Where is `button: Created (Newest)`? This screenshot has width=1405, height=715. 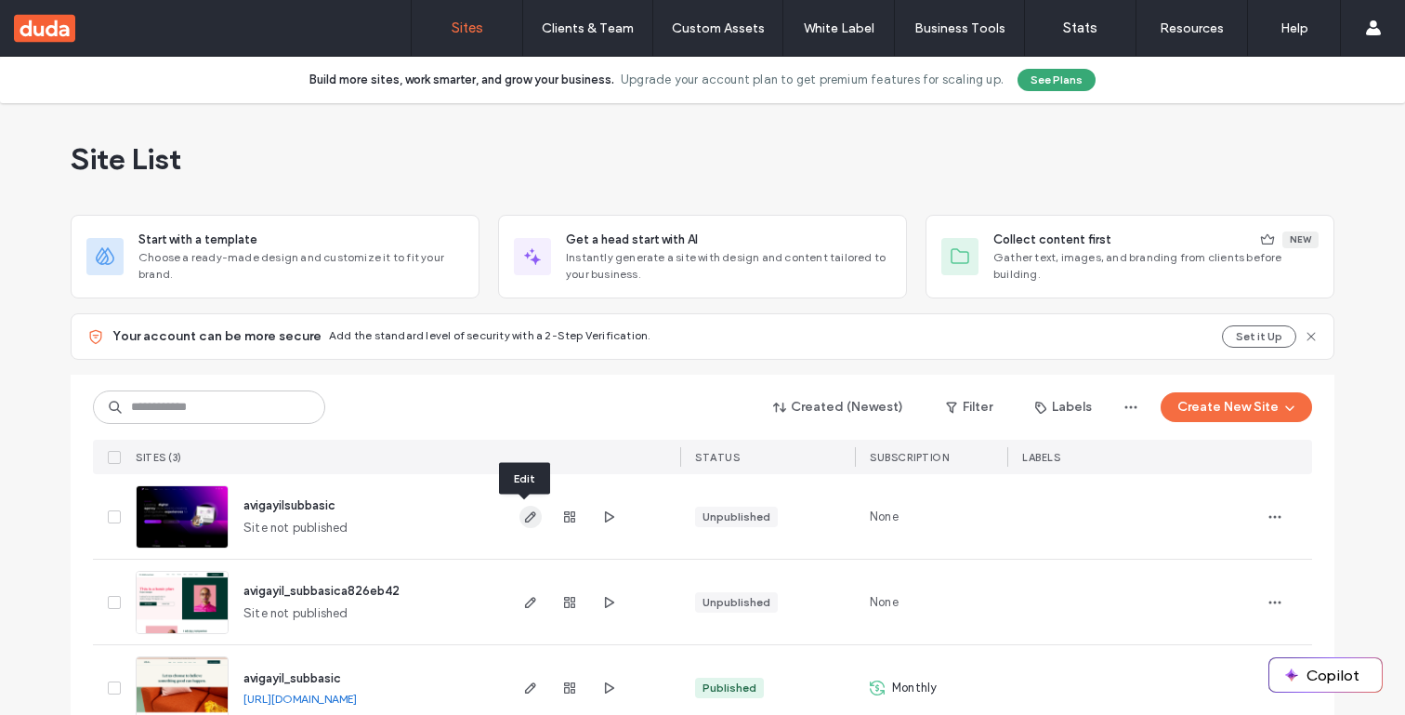 button: Created (Newest) is located at coordinates (838, 407).